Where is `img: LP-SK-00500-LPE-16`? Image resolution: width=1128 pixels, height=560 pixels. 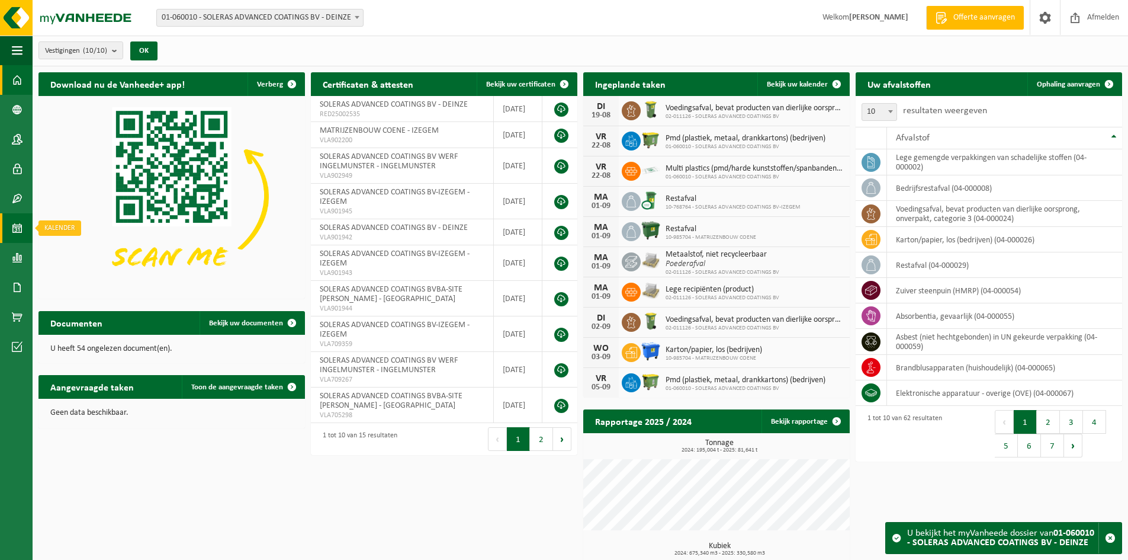 img: LP-SK-00500-LPE-16 is located at coordinates (651, 170).